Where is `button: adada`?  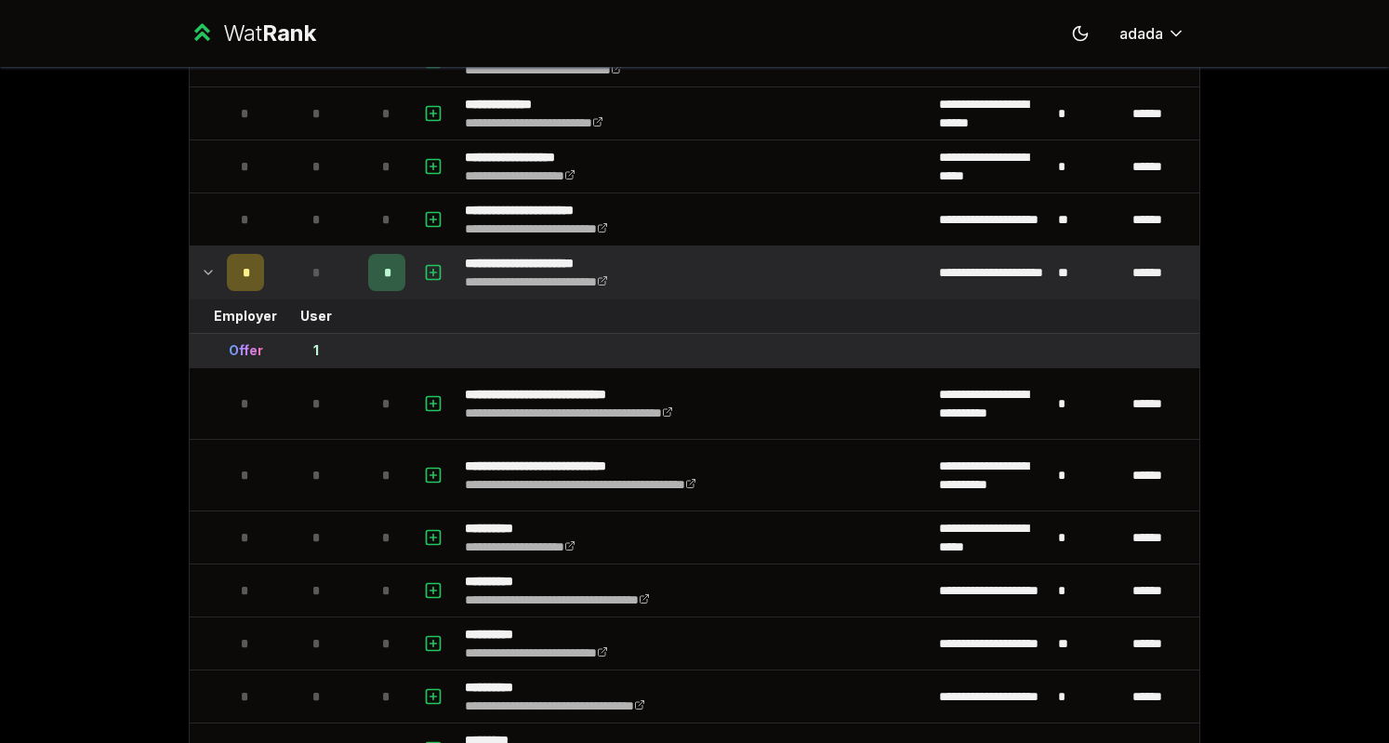 button: adada is located at coordinates (1152, 33).